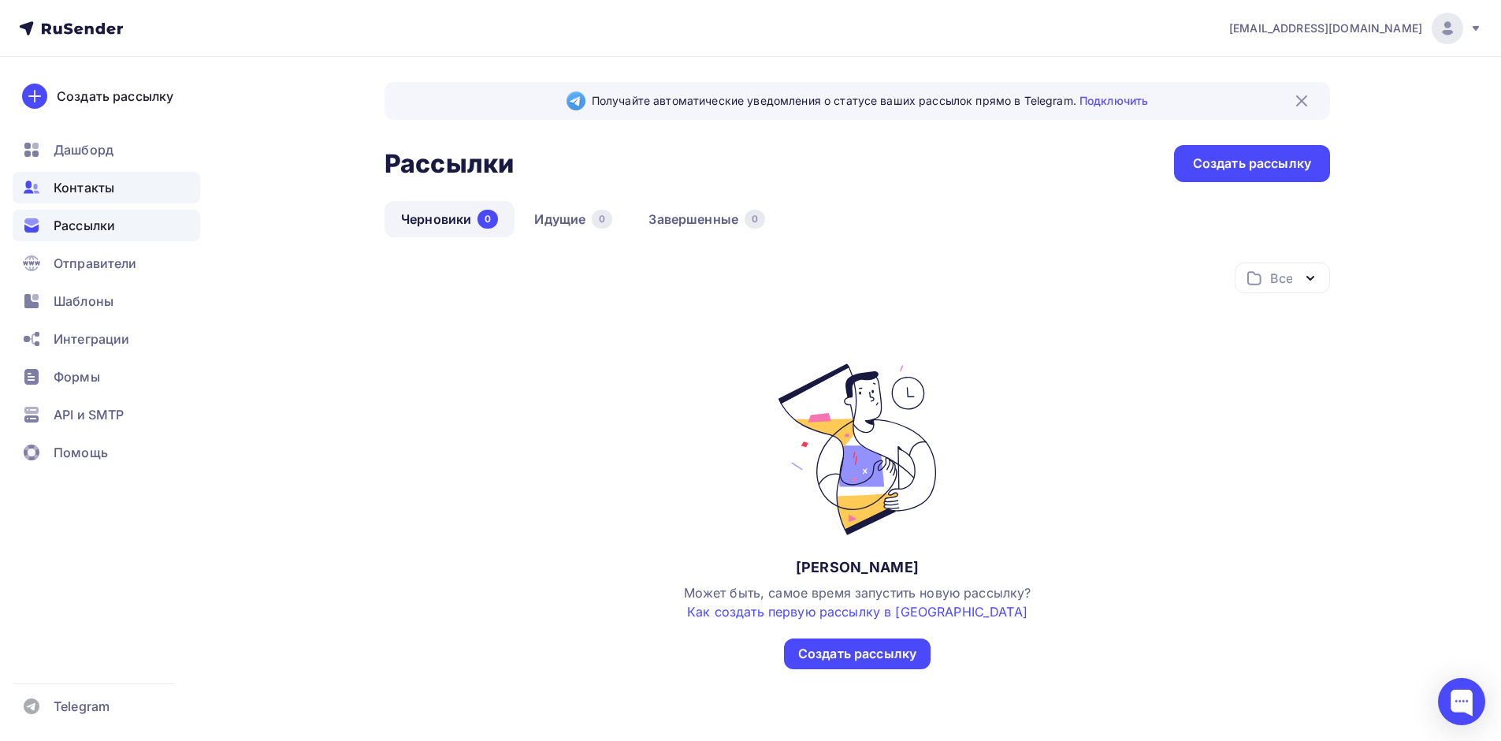 The height and width of the screenshot is (741, 1501). What do you see at coordinates (1281, 278) in the screenshot?
I see `div: Все` at bounding box center [1281, 278].